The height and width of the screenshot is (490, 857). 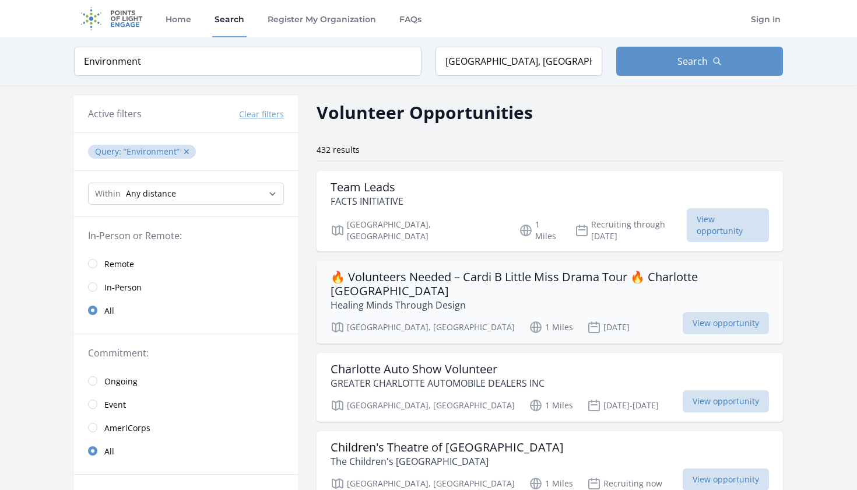 I want to click on span: Remote, so click(x=119, y=264).